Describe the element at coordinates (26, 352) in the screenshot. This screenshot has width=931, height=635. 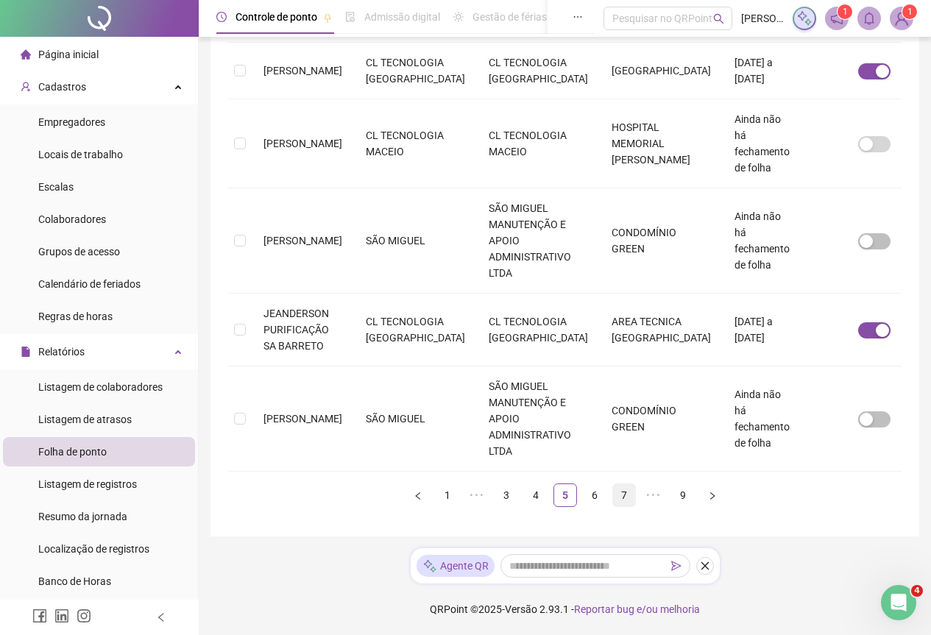
I see `span: file` at that location.